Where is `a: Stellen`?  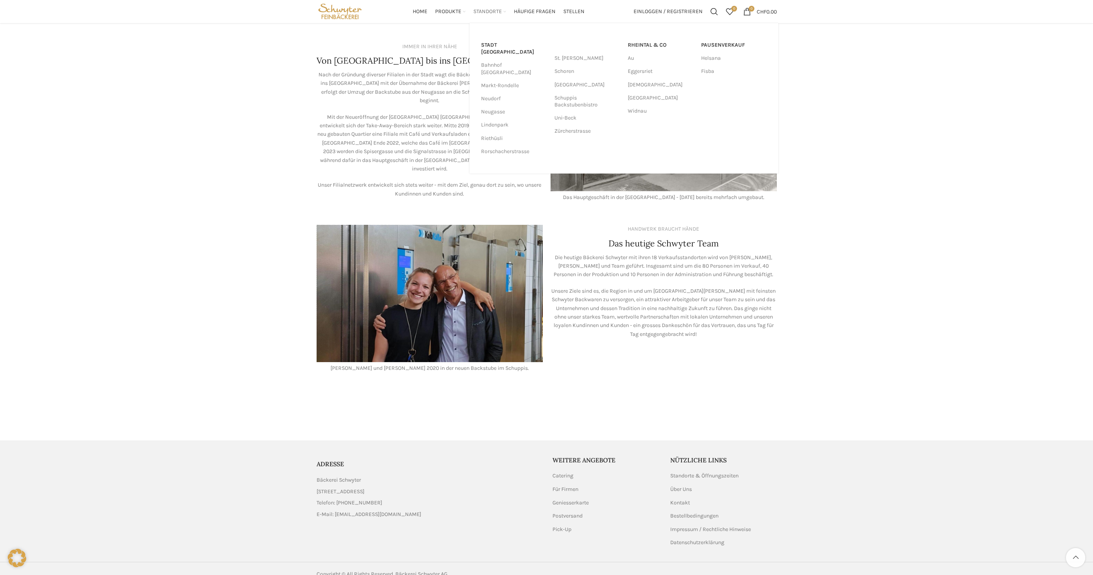 a: Stellen is located at coordinates (574, 12).